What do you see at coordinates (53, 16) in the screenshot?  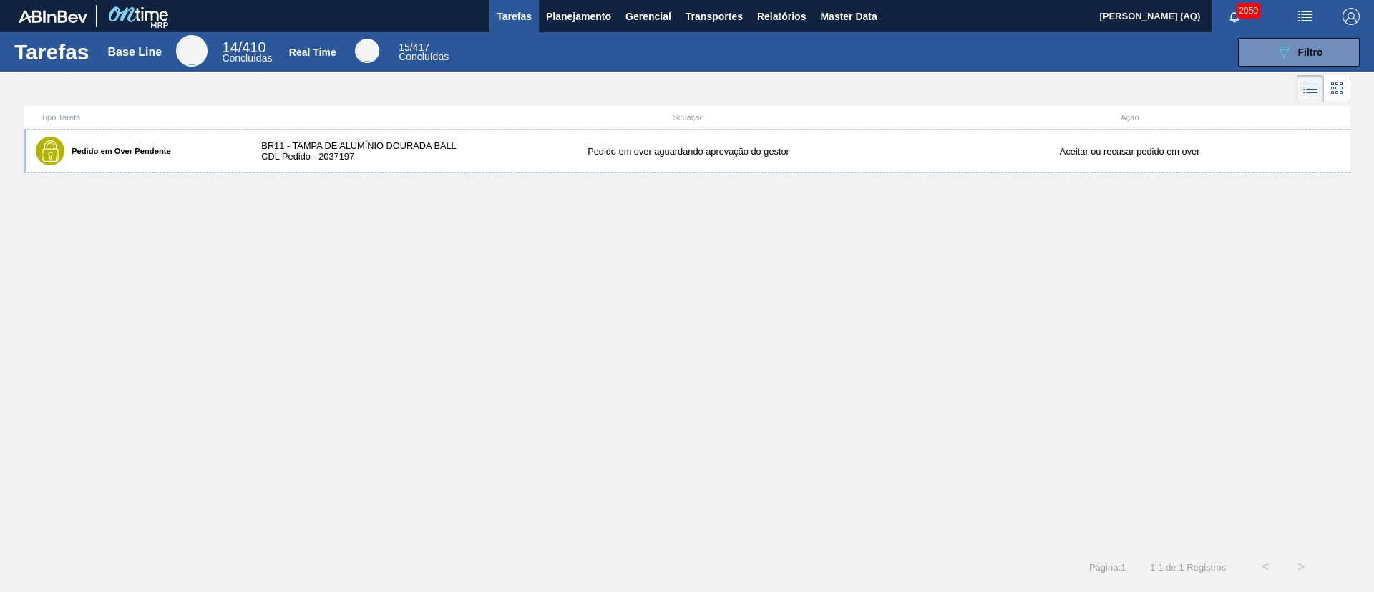 I see `img: TNhmsLtSVTkK8tSr43FrP2fwEKptu5GPRR3wAAAABJRU5ErkJggg==` at bounding box center [53, 16].